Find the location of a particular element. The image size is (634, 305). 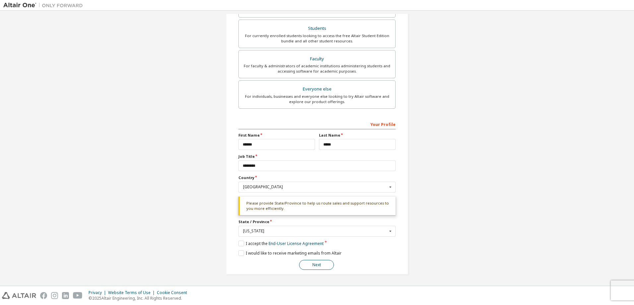

p: © 2025 Altair Engineering, Inc. All Rights Reserved. is located at coordinates (140, 298).